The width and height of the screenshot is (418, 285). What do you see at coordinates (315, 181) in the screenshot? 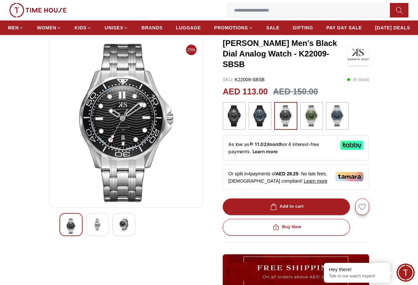
I see `span: Learn more` at bounding box center [315, 181].